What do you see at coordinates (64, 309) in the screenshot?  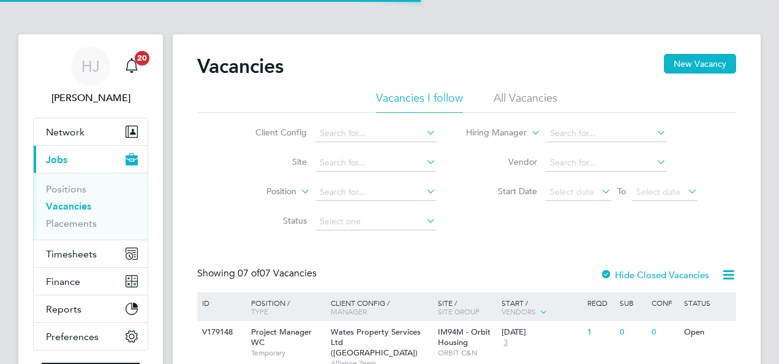 I see `span: Reports` at bounding box center [64, 309].